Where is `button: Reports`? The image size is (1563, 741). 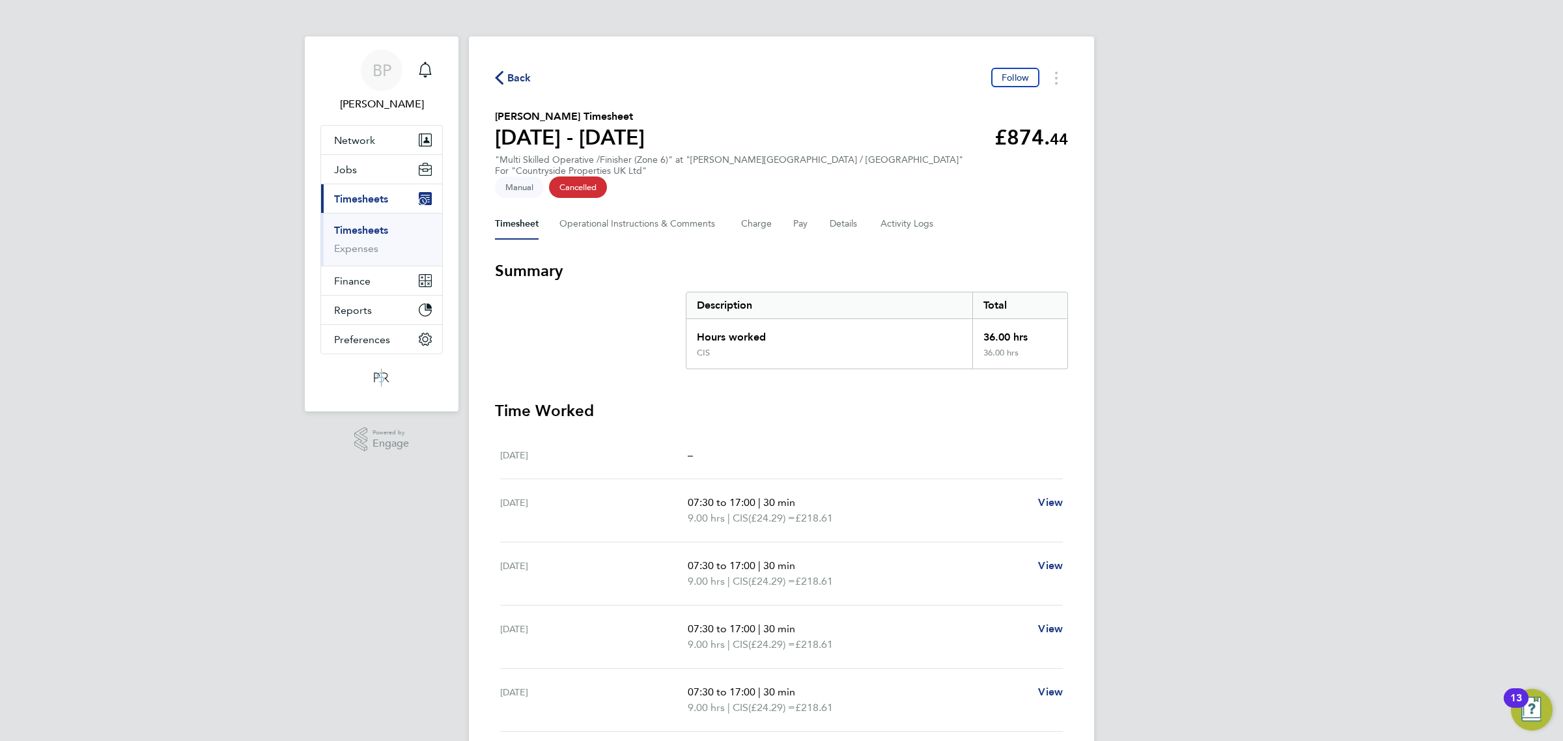 button: Reports is located at coordinates (382, 310).